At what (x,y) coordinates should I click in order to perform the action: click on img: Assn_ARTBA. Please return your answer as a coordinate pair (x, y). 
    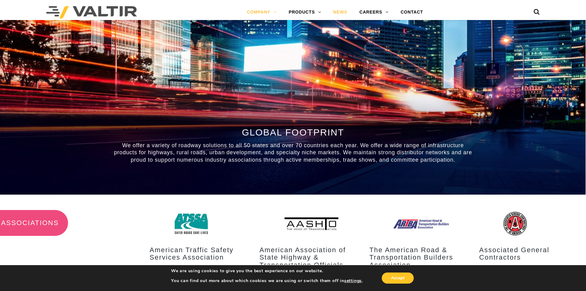
    Looking at the image, I should click on (421, 223).